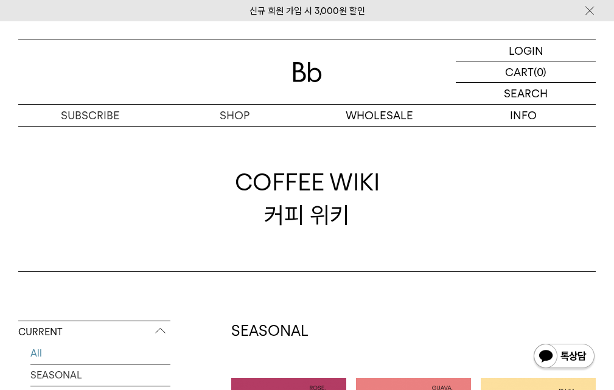  What do you see at coordinates (540, 72) in the screenshot?
I see `p: (0)` at bounding box center [540, 72].